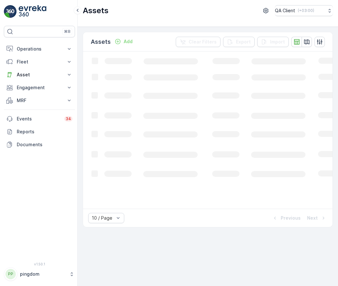 Image resolution: width=338 pixels, height=286 pixels. What do you see at coordinates (312, 218) in the screenshot?
I see `p: Next` at bounding box center [312, 218].